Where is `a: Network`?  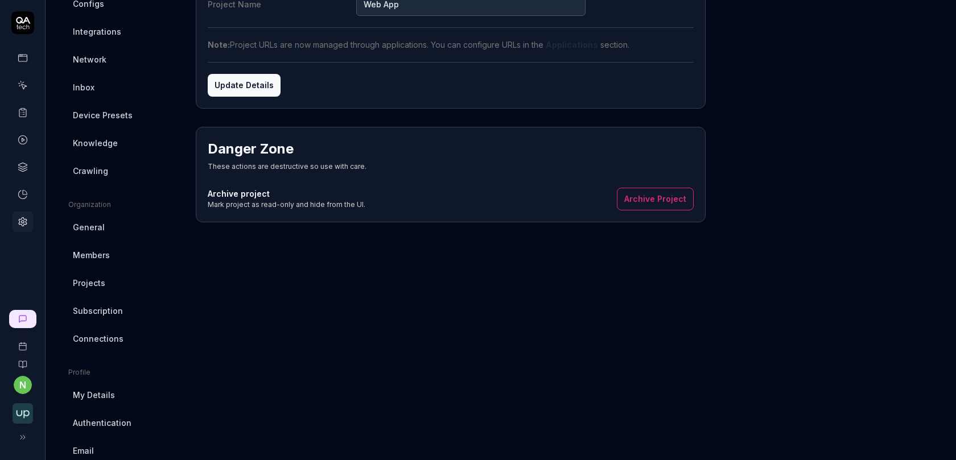
a: Network is located at coordinates (123, 59).